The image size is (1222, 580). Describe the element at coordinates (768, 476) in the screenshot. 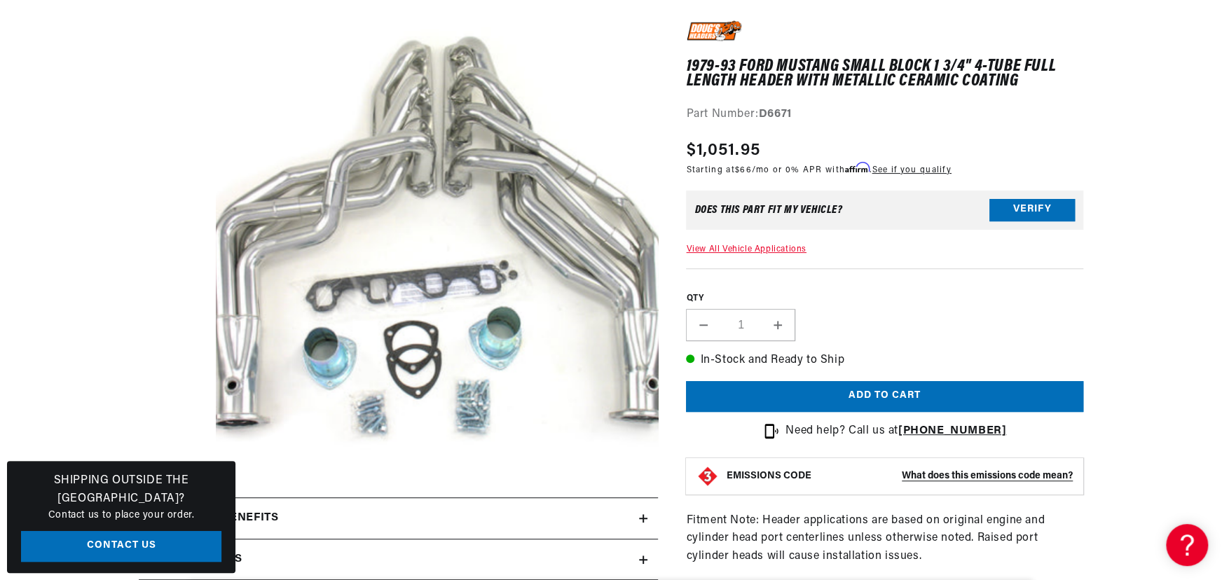

I see `strong: EMISSIONS CODE` at that location.